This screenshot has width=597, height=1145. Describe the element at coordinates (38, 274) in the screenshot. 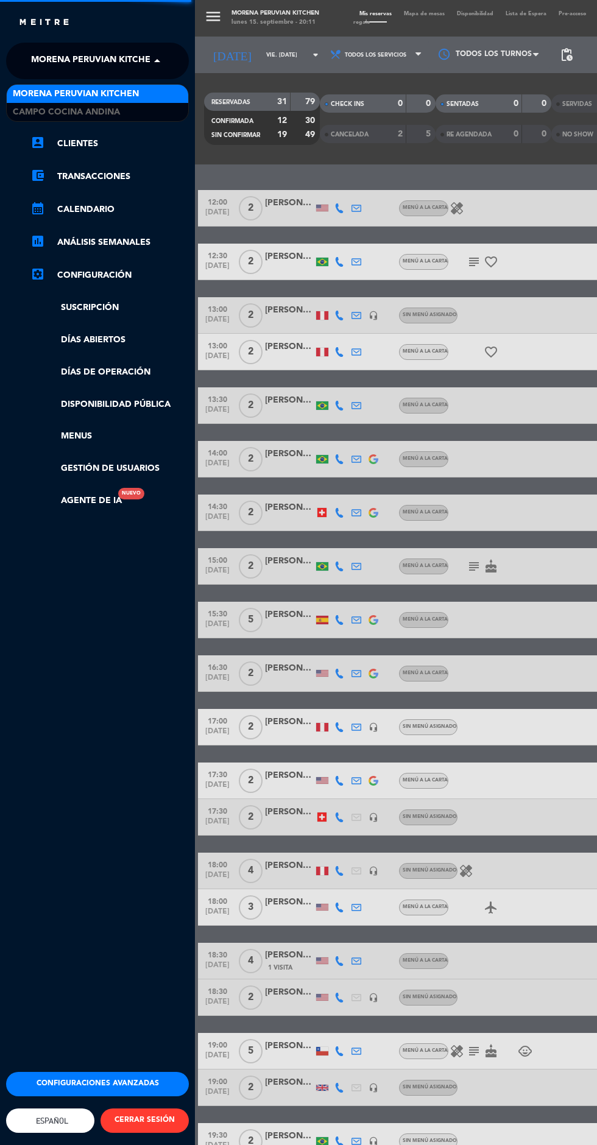

I see `i: settings_applications` at that location.